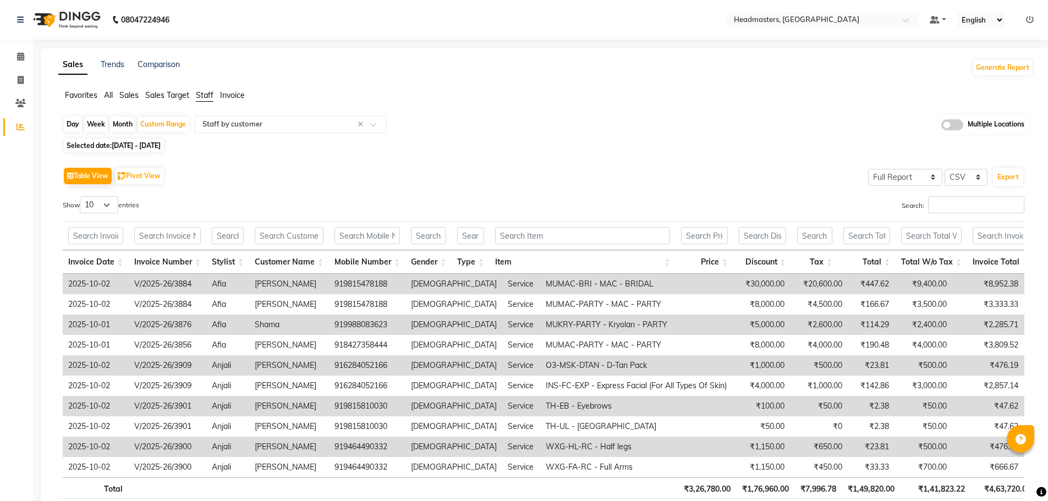 The height and width of the screenshot is (501, 1048). Describe the element at coordinates (113, 145) in the screenshot. I see `span: Selected date:` at that location.